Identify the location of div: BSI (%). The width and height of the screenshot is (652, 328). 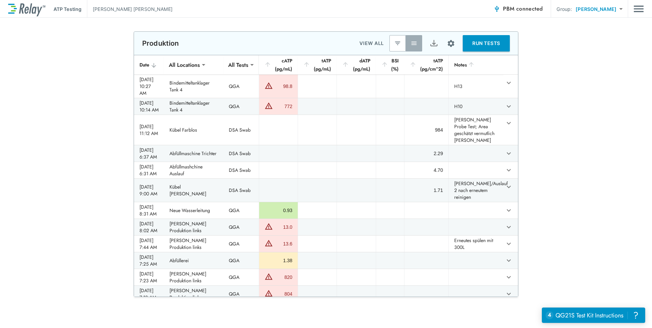
(389, 65).